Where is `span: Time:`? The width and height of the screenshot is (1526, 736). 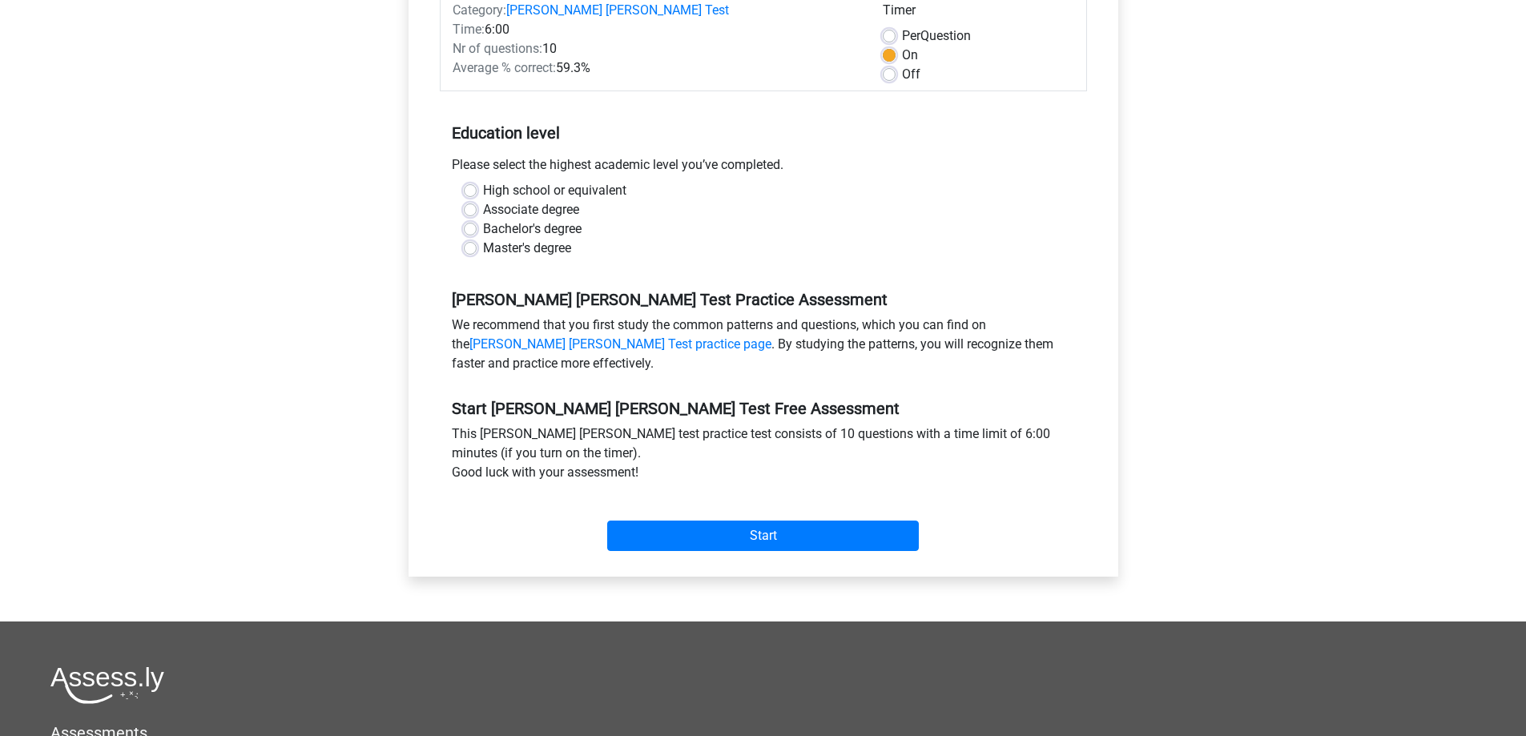
span: Time: is located at coordinates (469, 29).